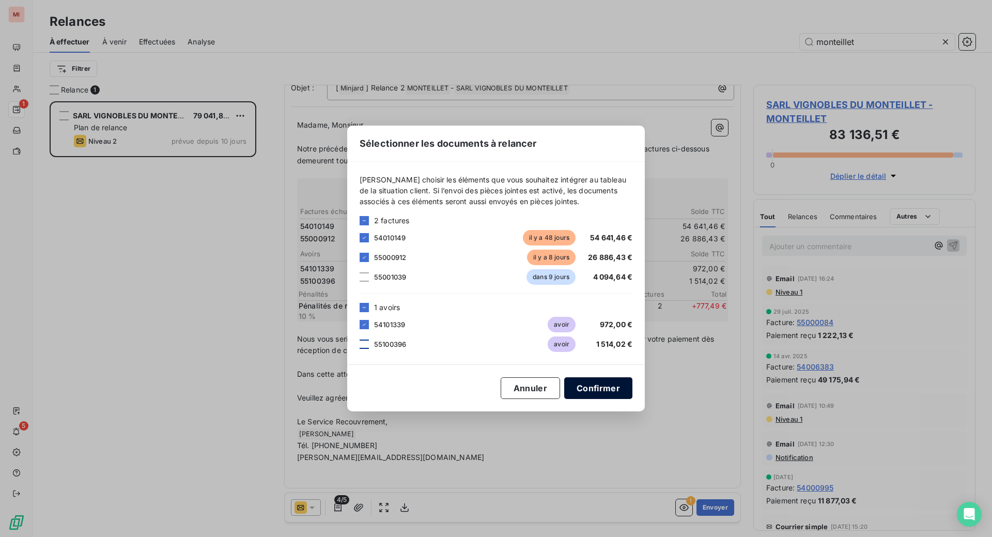 Image resolution: width=992 pixels, height=537 pixels. What do you see at coordinates (969, 514) in the screenshot?
I see `div: Open Intercom Messenger` at bounding box center [969, 514].